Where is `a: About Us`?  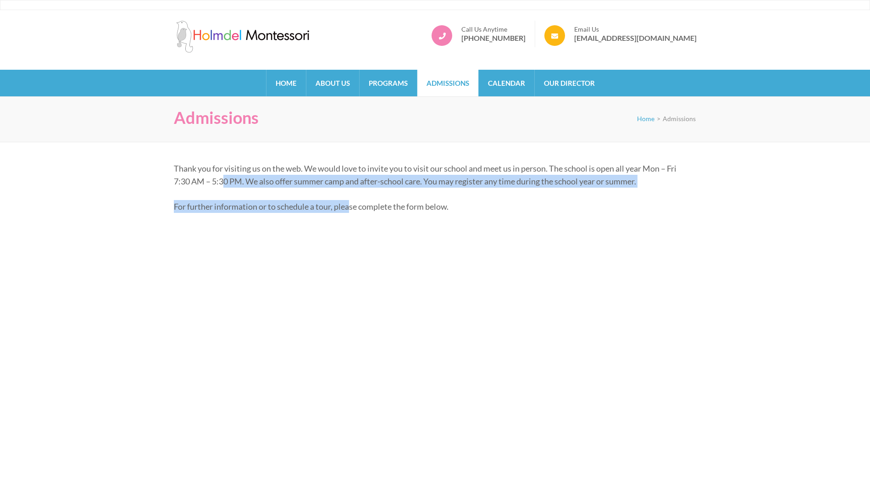
a: About Us is located at coordinates (332, 83).